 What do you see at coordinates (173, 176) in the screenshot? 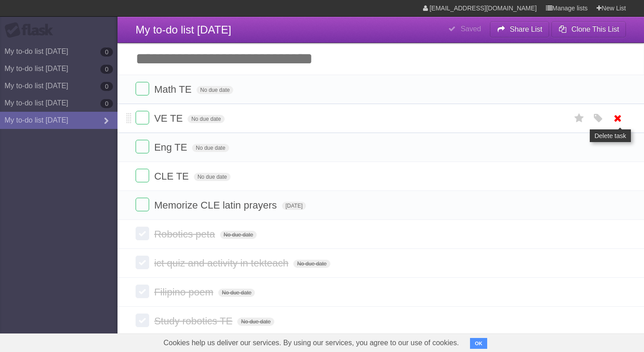
I see `span: CLE TE` at bounding box center [173, 176].